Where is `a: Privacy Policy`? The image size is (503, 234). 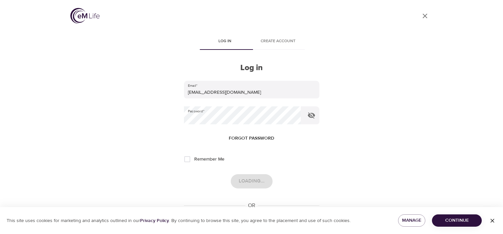 a: Privacy Policy is located at coordinates (154, 220).